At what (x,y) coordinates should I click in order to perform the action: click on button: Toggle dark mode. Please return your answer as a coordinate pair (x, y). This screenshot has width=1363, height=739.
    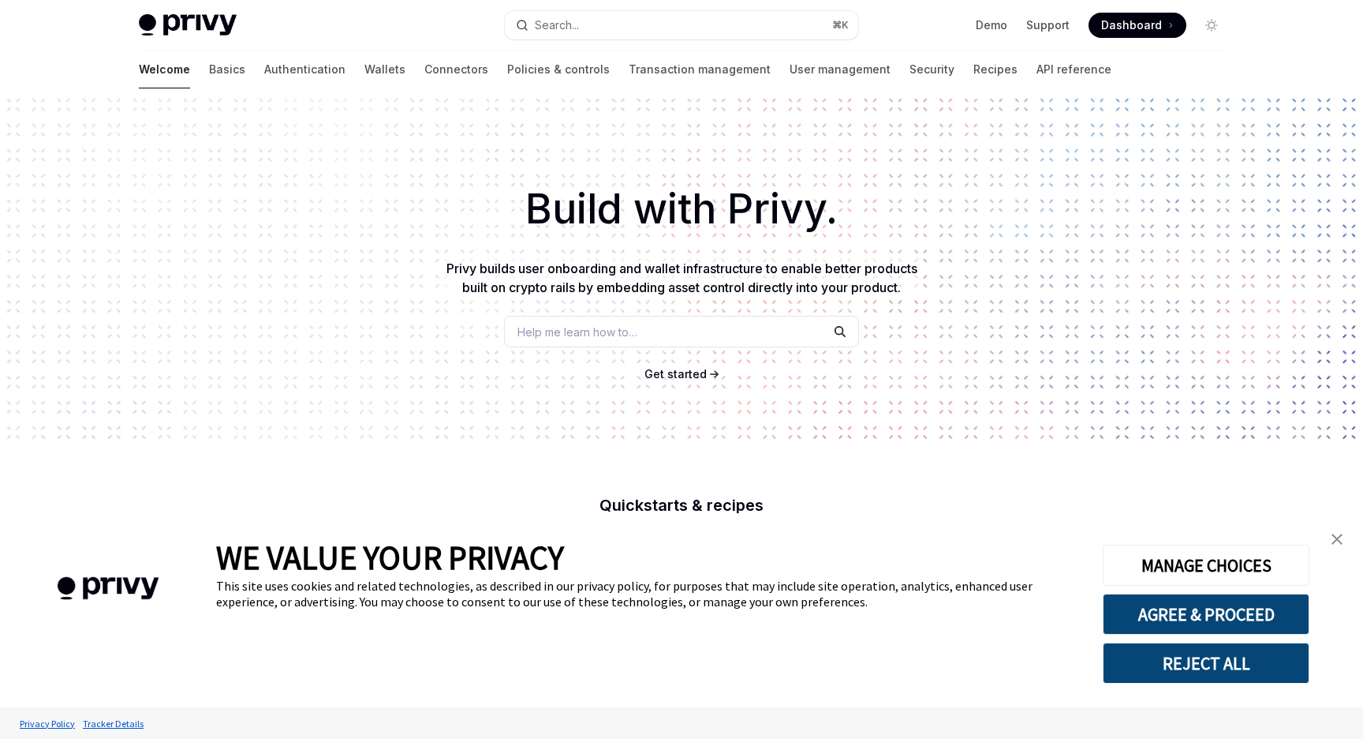
    Looking at the image, I should click on (1212, 25).